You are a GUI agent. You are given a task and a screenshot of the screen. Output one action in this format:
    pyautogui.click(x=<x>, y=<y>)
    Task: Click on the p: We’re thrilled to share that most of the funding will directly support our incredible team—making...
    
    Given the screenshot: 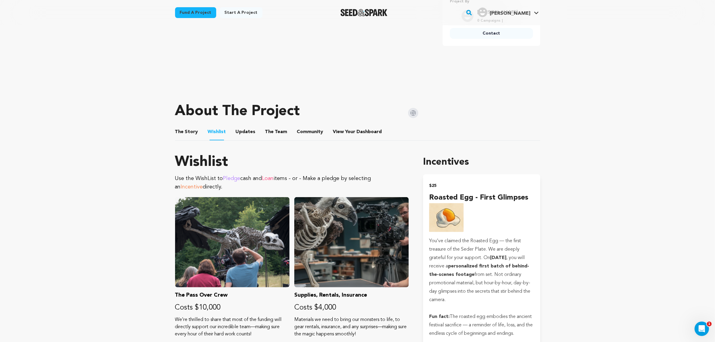 What is the action you would take?
    pyautogui.click(x=232, y=327)
    